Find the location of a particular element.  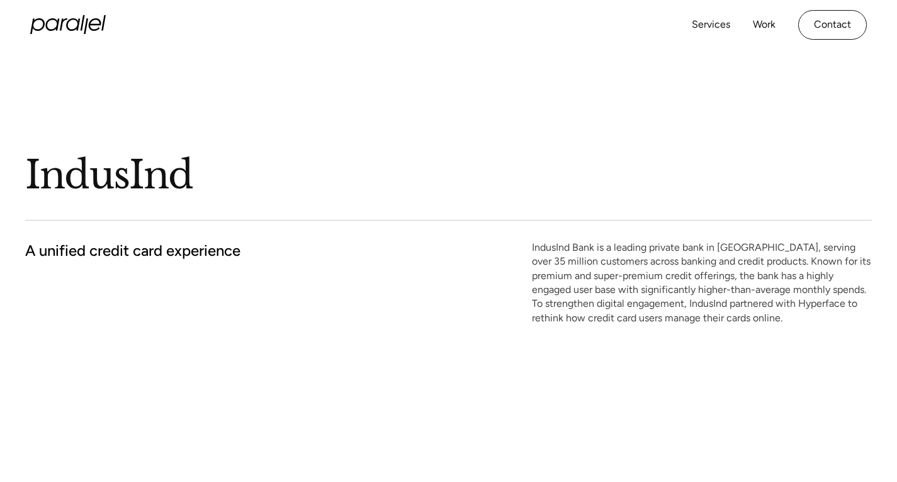

h1: IndusInd is located at coordinates (277, 175).